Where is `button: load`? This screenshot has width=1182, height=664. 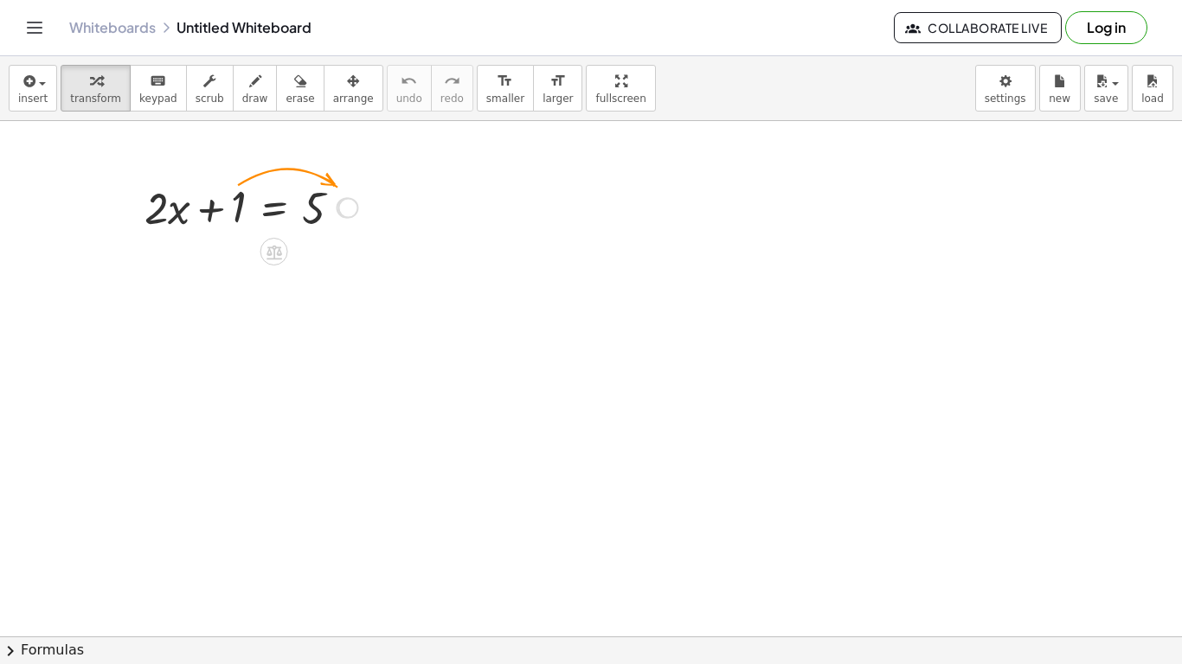
button: load is located at coordinates (1152, 88).